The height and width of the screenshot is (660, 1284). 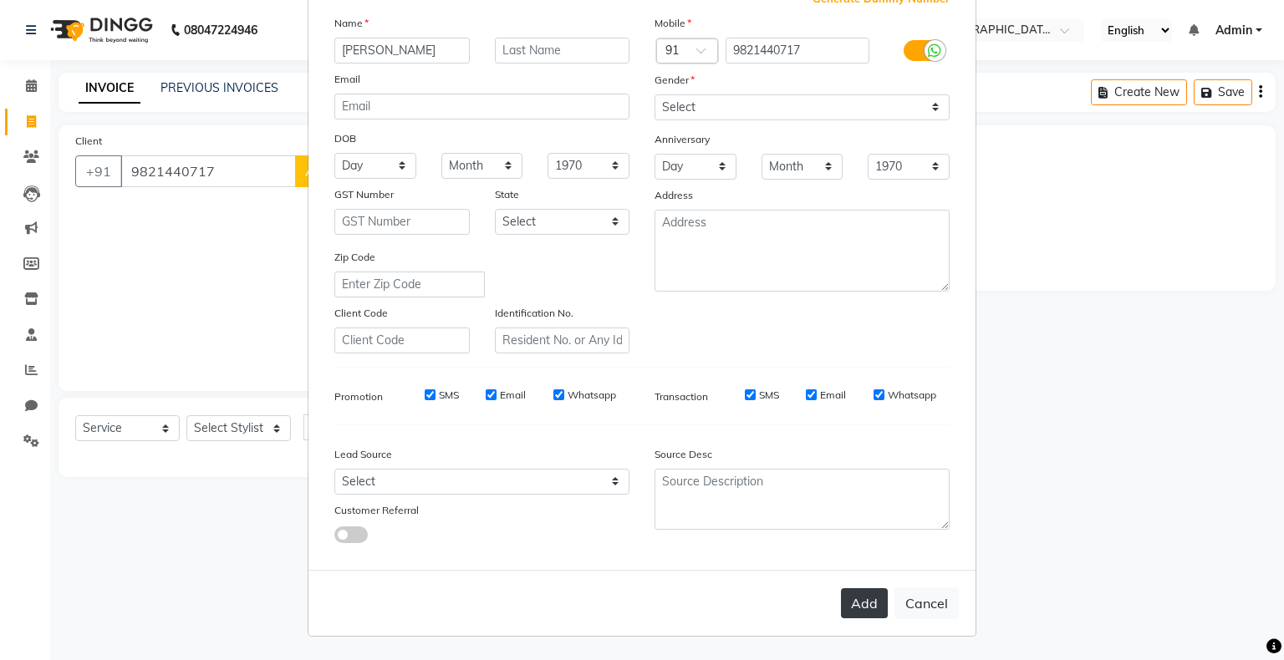 What do you see at coordinates (354, 257) in the screenshot?
I see `label: Zip Code` at bounding box center [354, 257].